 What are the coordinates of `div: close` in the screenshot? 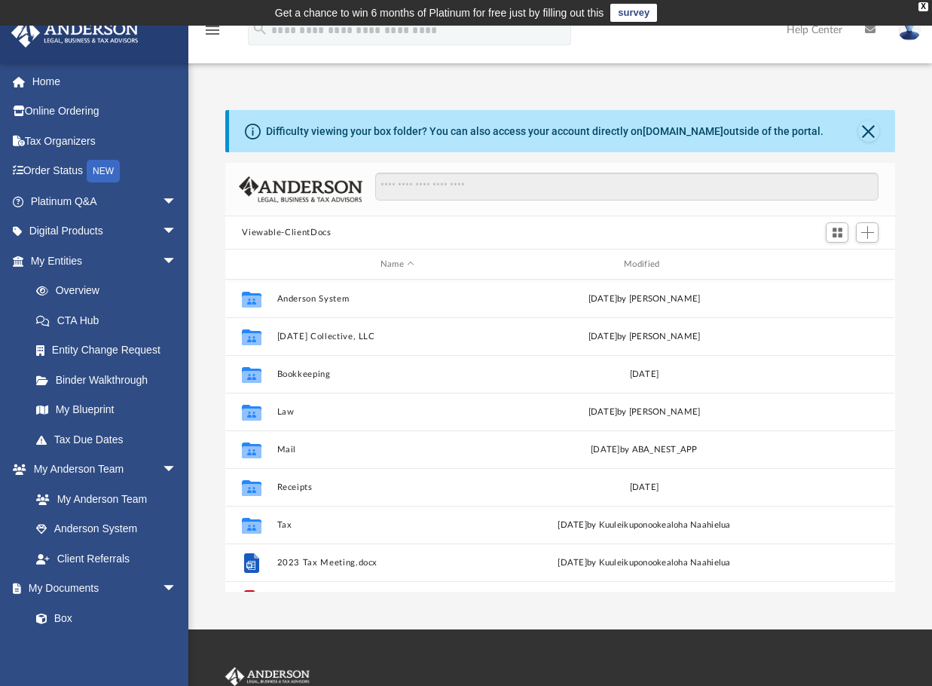 It's located at (923, 7).